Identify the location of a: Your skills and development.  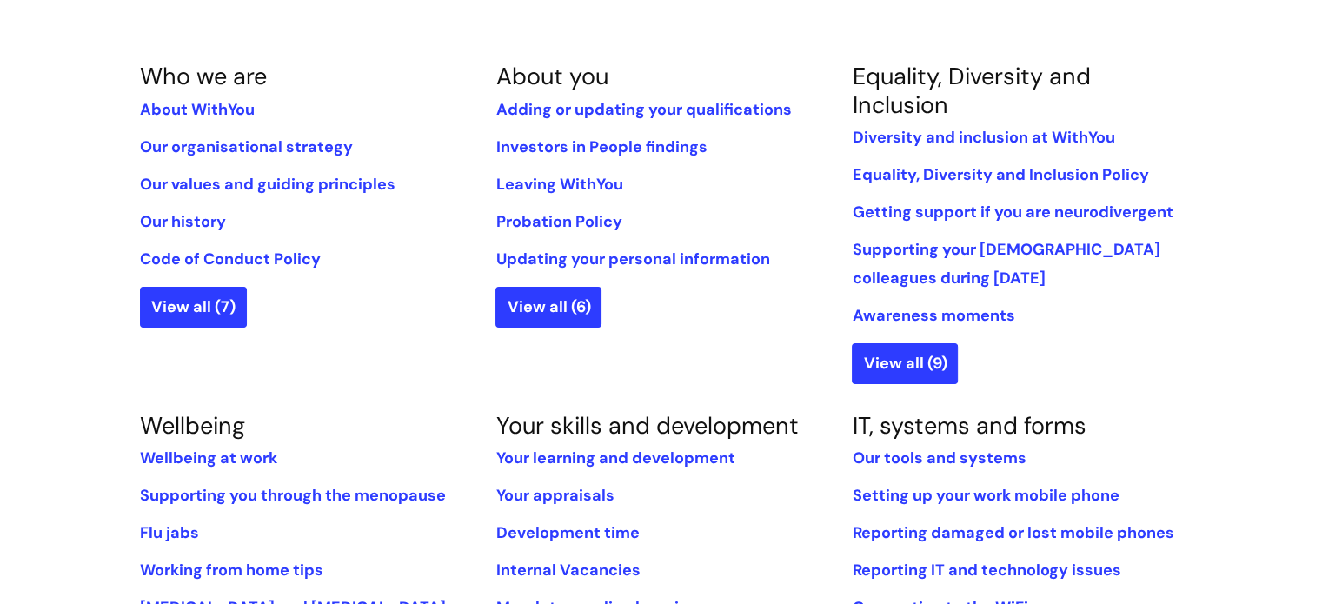
(647, 425).